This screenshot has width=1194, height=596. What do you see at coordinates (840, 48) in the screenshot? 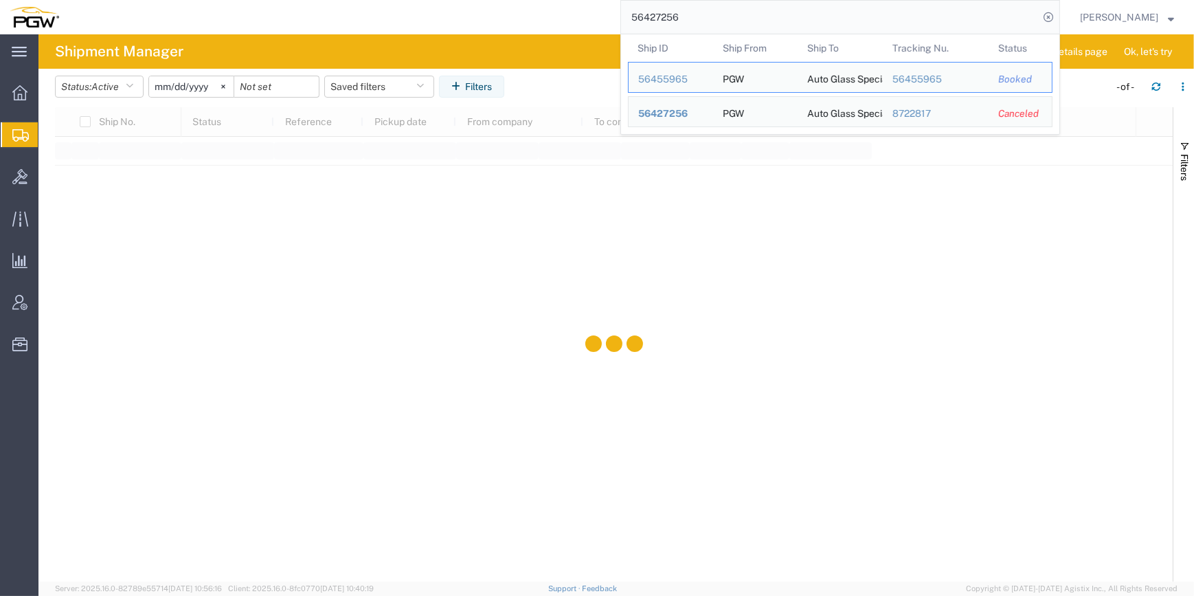
I see `th: Ship To` at bounding box center [840, 48].